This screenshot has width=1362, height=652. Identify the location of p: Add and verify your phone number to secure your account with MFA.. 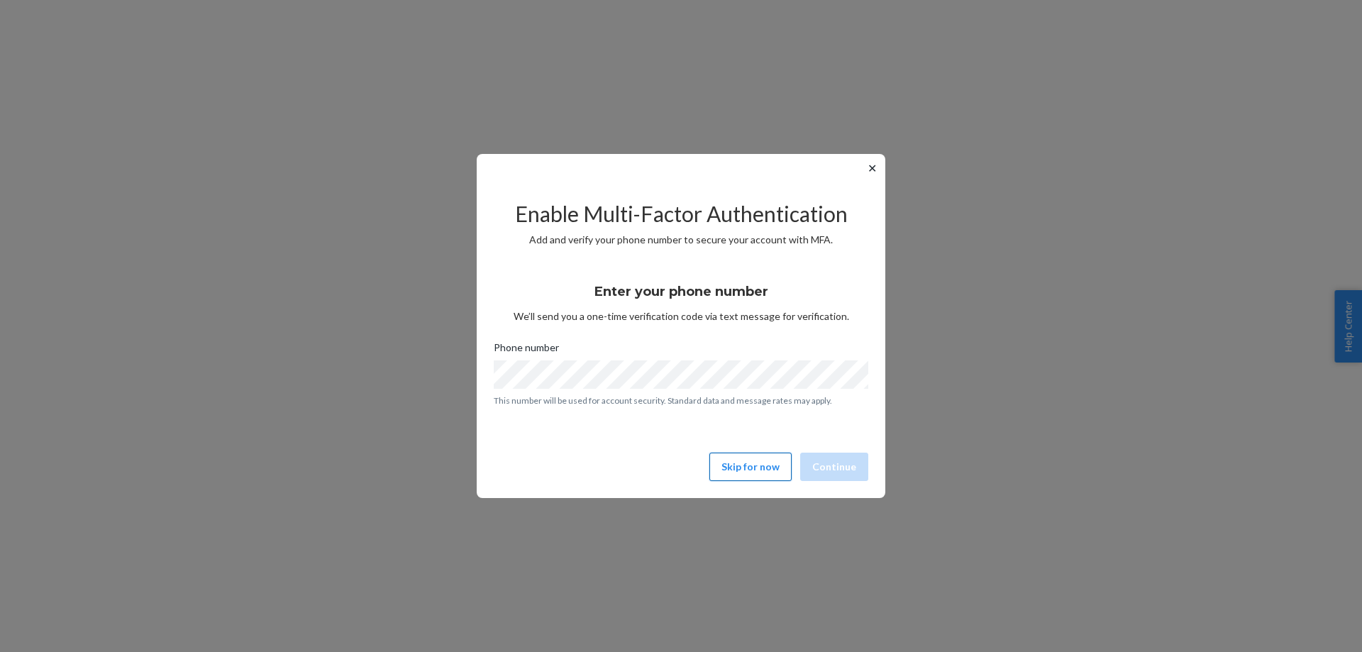
(681, 240).